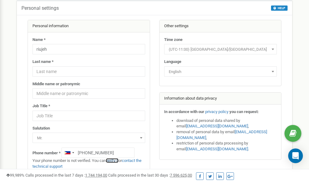  I want to click on span: English, so click(220, 72).